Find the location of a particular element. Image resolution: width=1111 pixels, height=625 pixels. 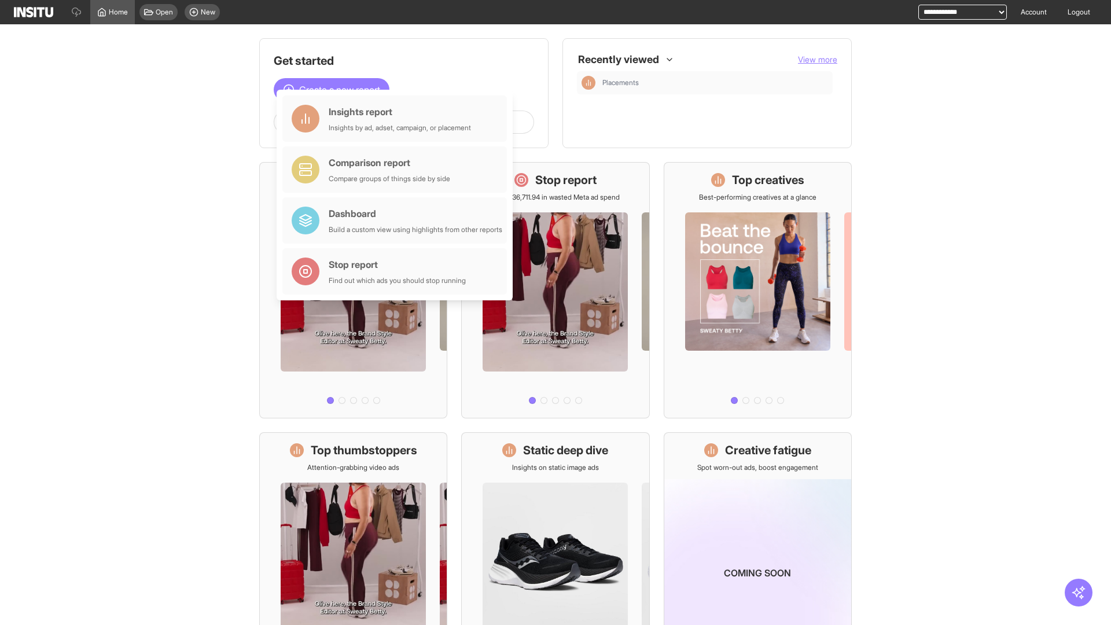

h1: Top creatives is located at coordinates (768, 180).